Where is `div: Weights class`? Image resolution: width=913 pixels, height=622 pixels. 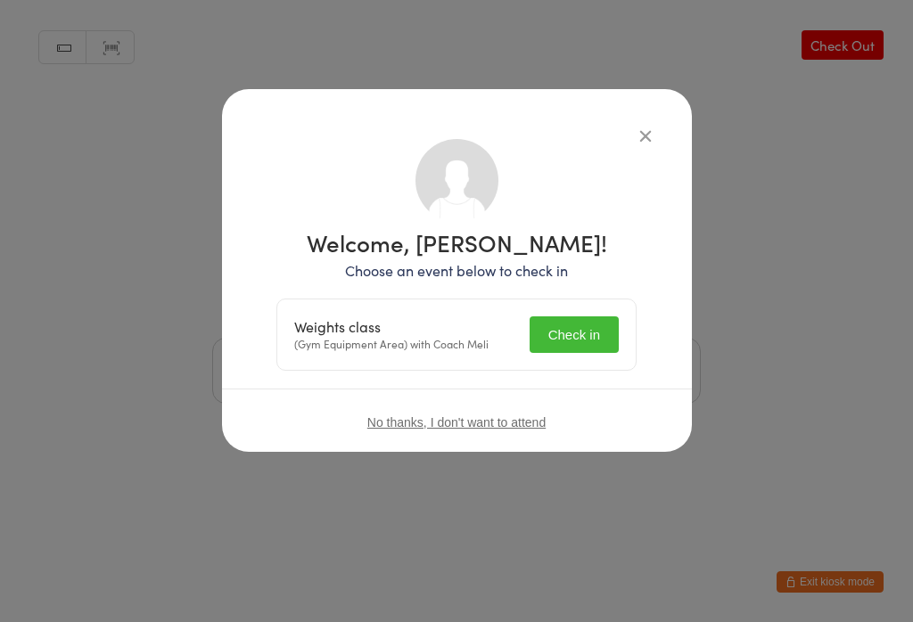 div: Weights class is located at coordinates (391, 326).